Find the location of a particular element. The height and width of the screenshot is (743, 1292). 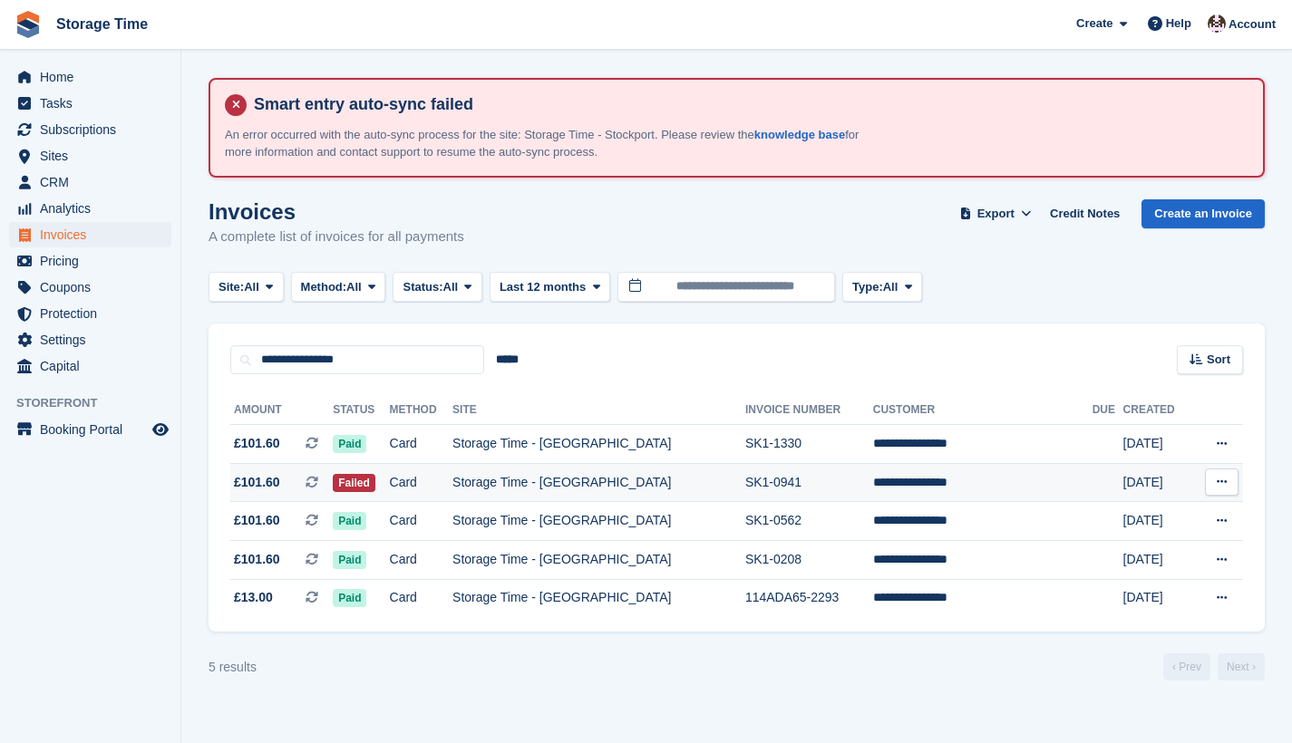

span: Coupons is located at coordinates (94, 287).